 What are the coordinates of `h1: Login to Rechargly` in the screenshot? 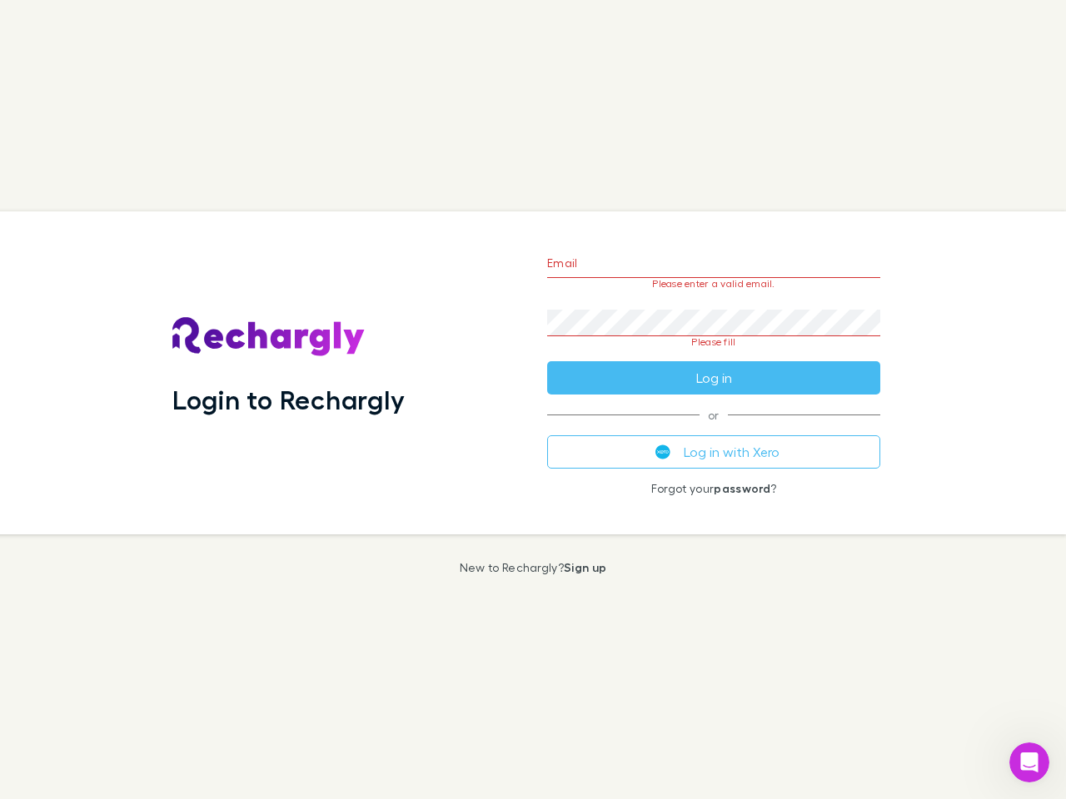 It's located at (288, 400).